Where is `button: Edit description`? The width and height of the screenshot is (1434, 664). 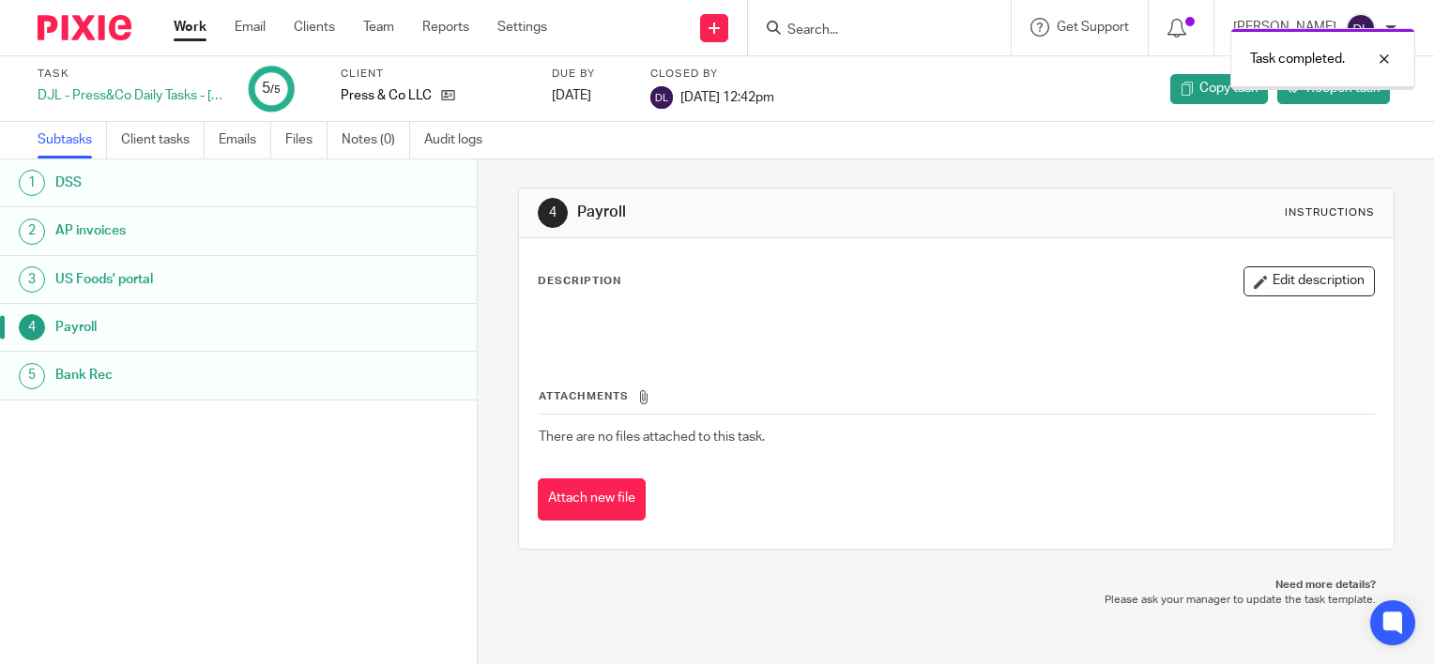
button: Edit description is located at coordinates (1309, 282).